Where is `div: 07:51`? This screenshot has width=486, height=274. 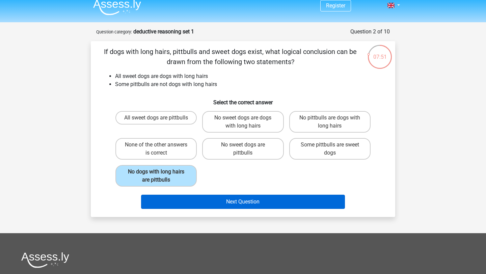
div: 07:51 is located at coordinates (380, 53).